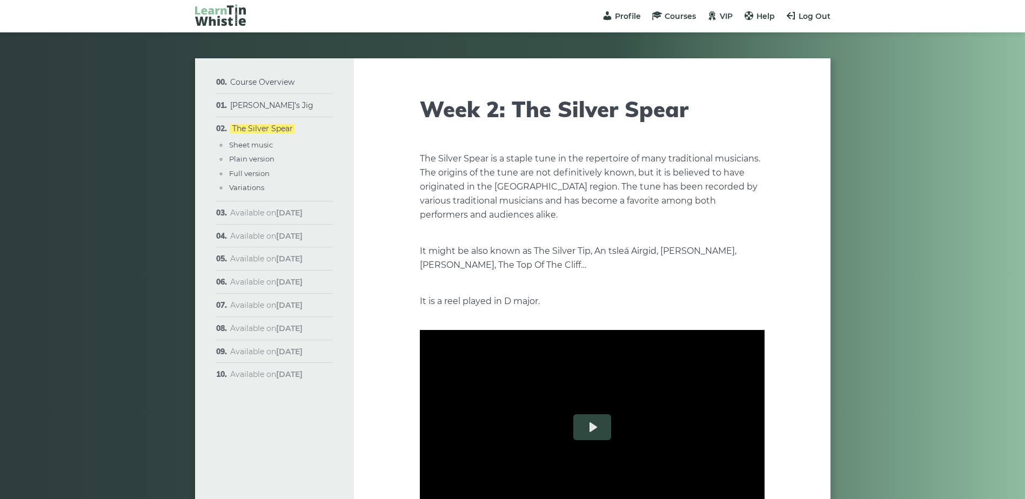 The width and height of the screenshot is (1025, 499). Describe the element at coordinates (808, 16) in the screenshot. I see `a: Log Out` at that location.